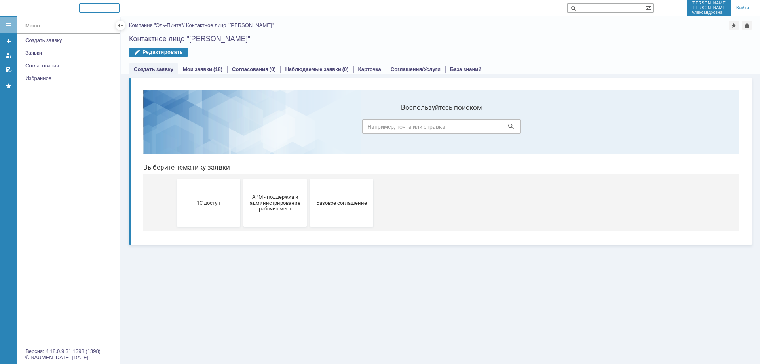 This screenshot has height=364, width=760. What do you see at coordinates (305, 23) in the screenshot?
I see `label: Воспользуйтесь поиском` at bounding box center [305, 23].